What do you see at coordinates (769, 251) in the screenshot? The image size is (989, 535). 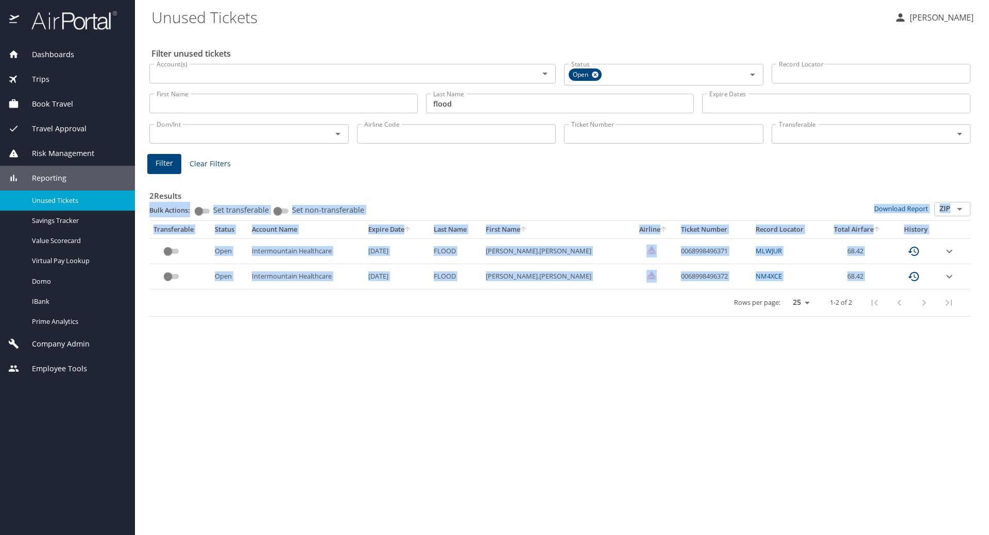 I see `a: MLWJUR` at bounding box center [769, 251].